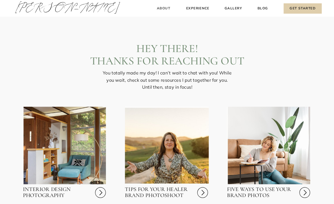  I want to click on a: Experience, so click(198, 8).